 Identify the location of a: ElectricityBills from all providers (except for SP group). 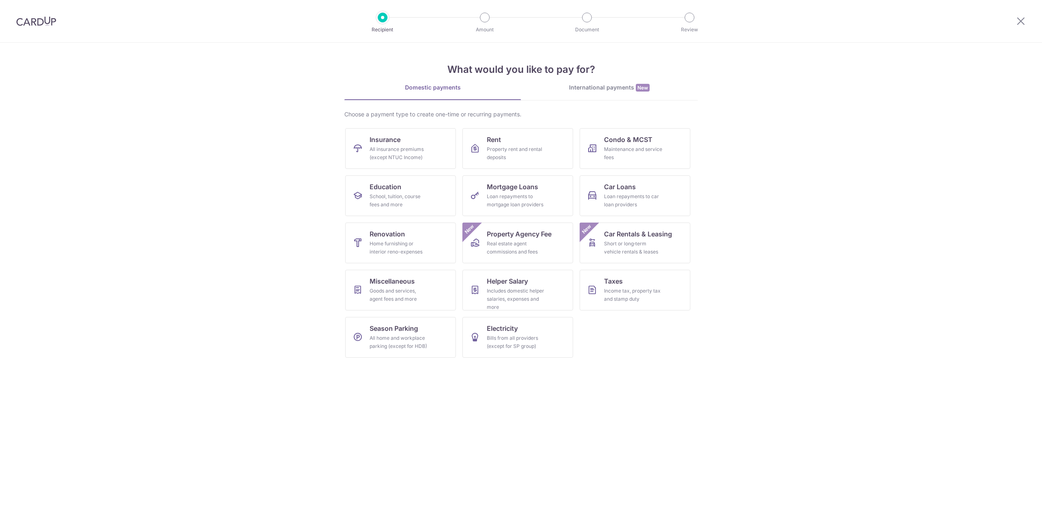
(518, 337).